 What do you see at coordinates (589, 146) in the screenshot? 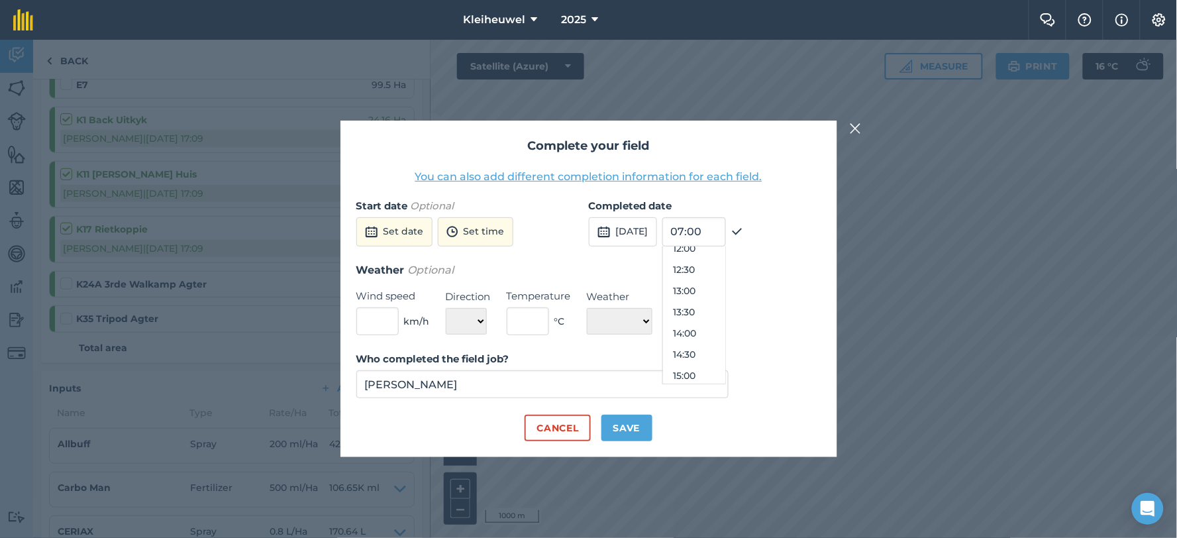
I see `h2: Complete your field` at bounding box center [589, 146].